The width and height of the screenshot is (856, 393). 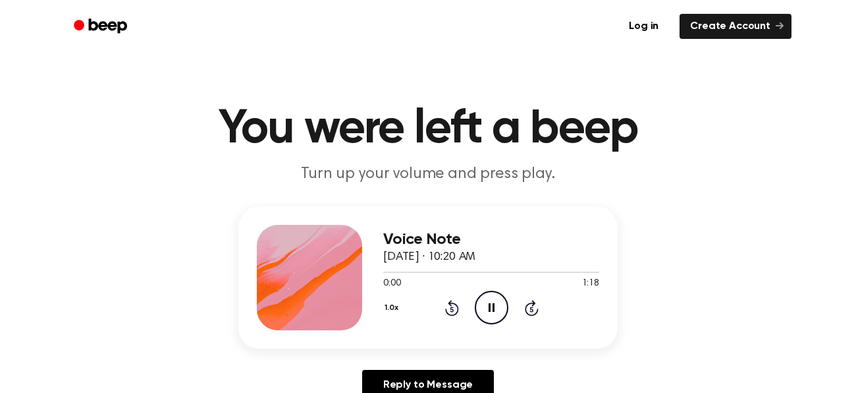 I want to click on h3: Voice Note, so click(x=491, y=239).